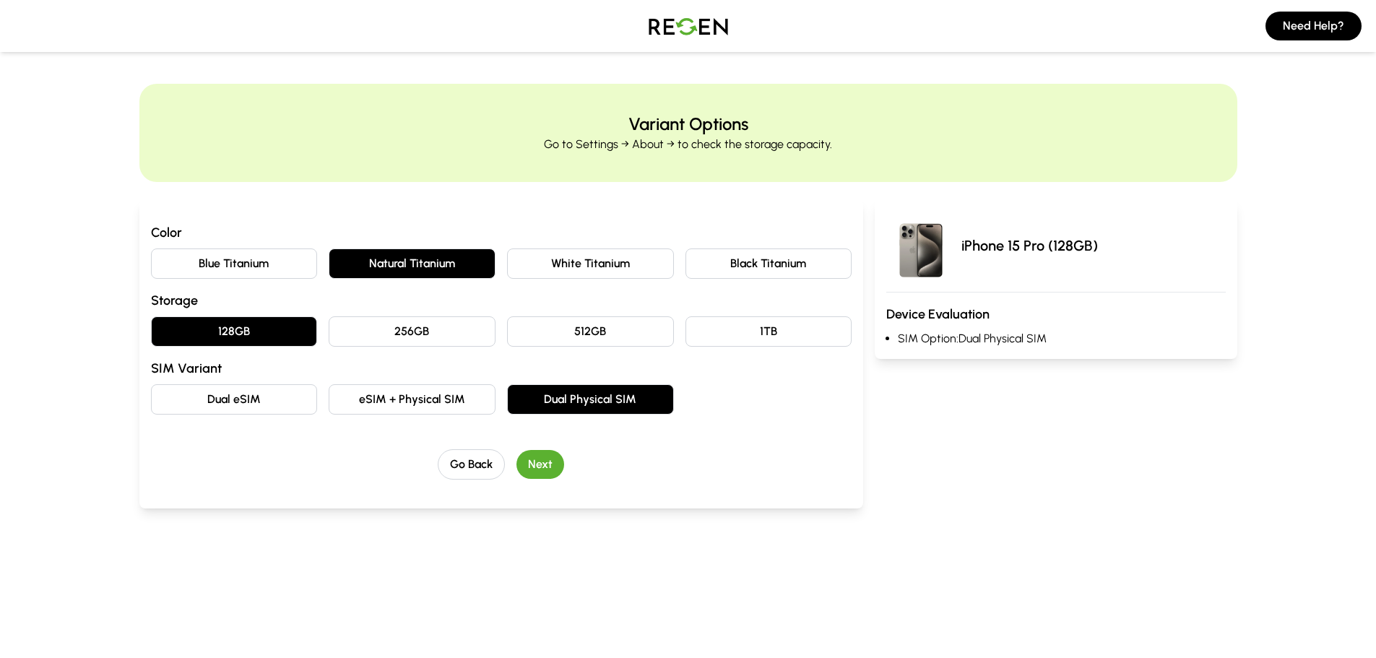 This screenshot has width=1376, height=658. Describe the element at coordinates (590, 400) in the screenshot. I see `button: Dual Physical SIM` at that location.